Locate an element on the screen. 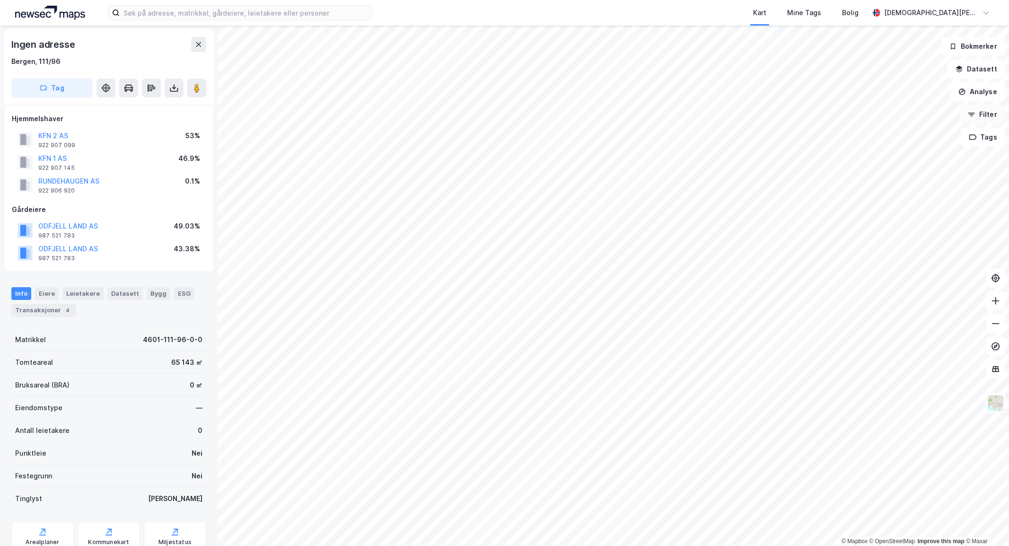  a: Improve this map is located at coordinates (941, 541).